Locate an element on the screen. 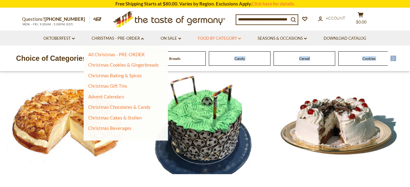  a: Download Catalog is located at coordinates (345, 38).